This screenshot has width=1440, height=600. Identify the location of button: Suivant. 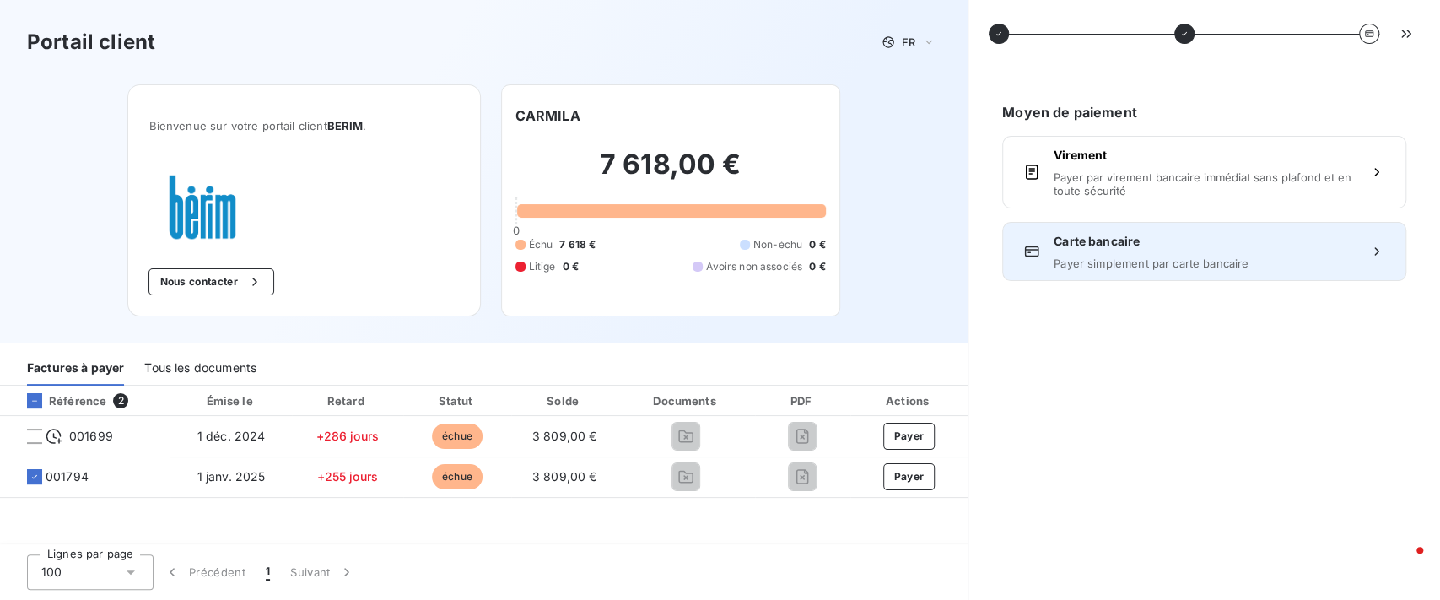
(322, 572).